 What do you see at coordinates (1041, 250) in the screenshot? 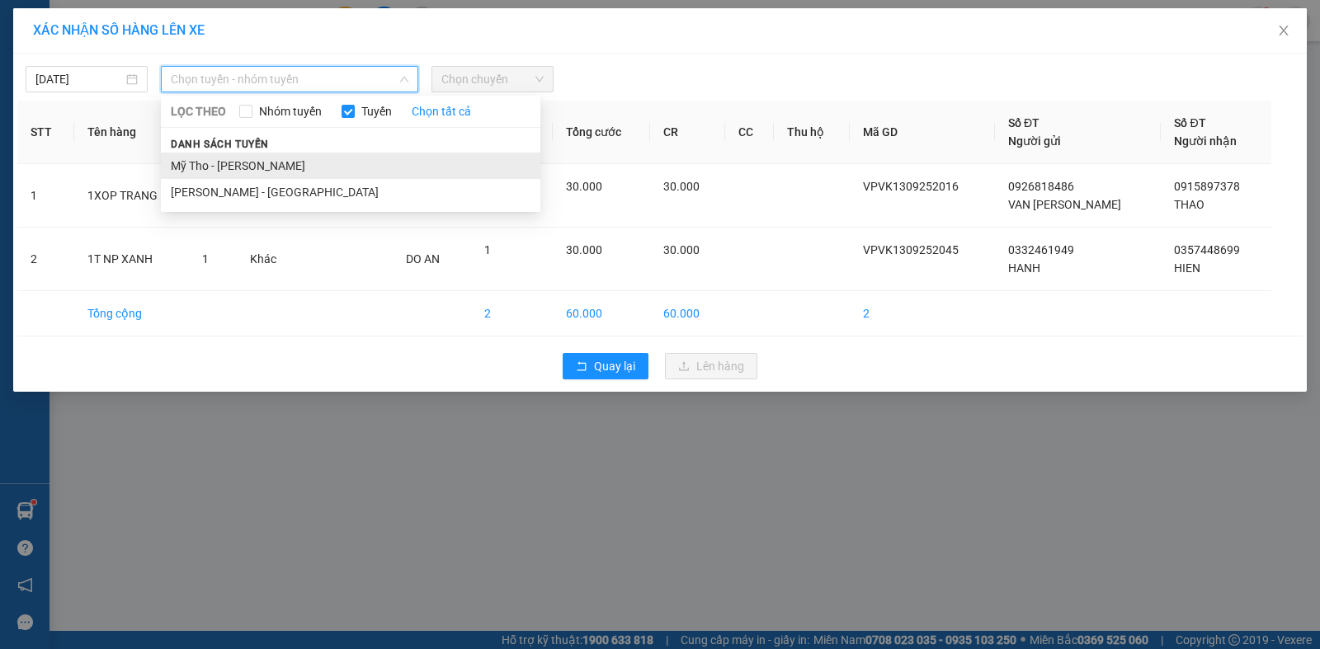
I see `span: 0332461949` at bounding box center [1041, 250].